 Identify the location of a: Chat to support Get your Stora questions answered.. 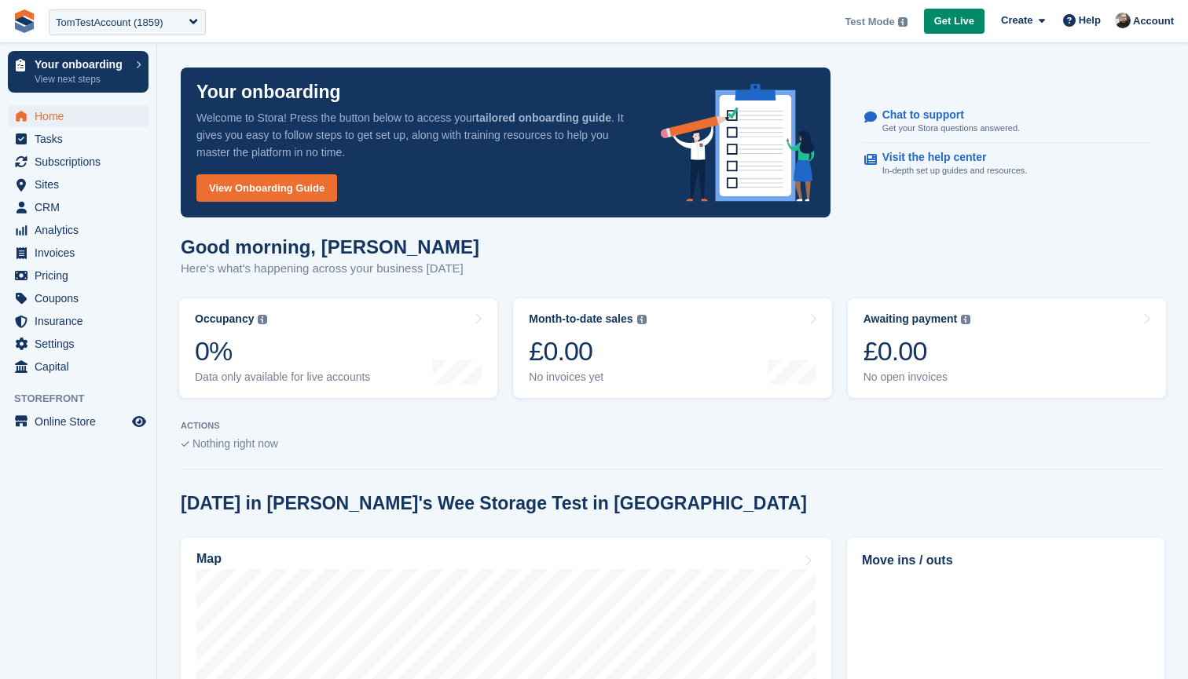
(1006, 122).